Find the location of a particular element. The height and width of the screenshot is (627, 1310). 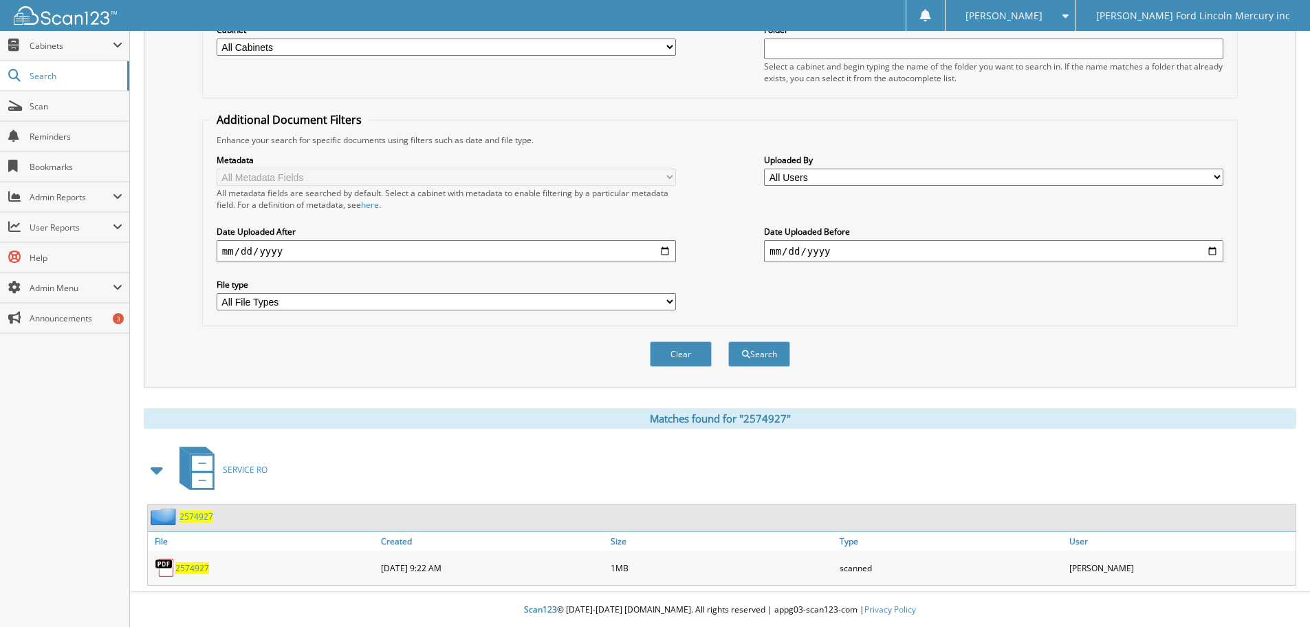

img: scan123-logo-white.svg is located at coordinates (65, 15).